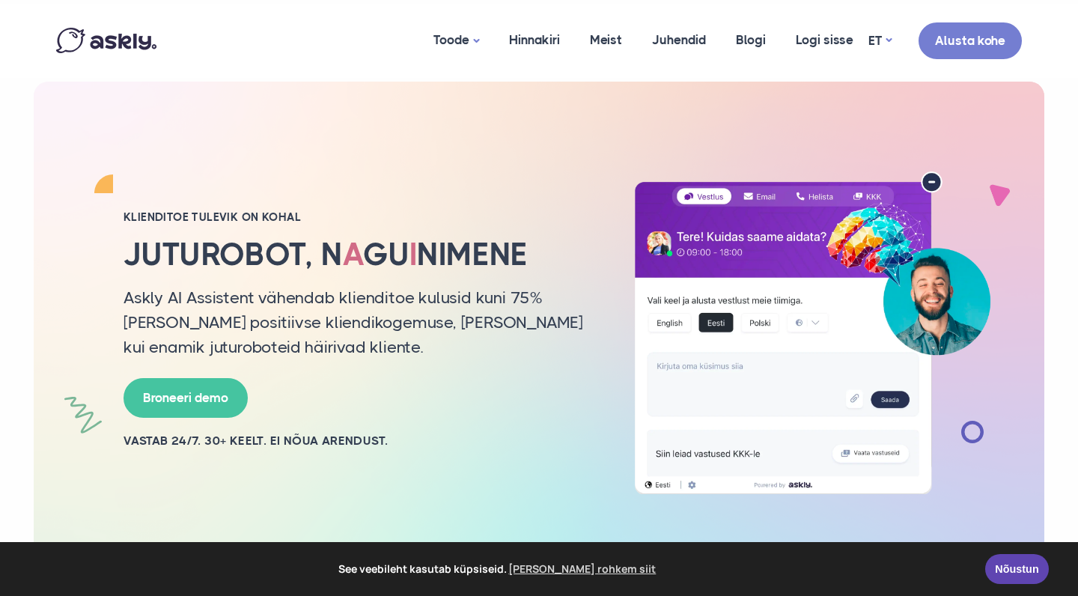 The image size is (1078, 596). Describe the element at coordinates (359, 441) in the screenshot. I see `h2: Vastab 24/7. 30+ keelt. Ei nõua arendust.` at that location.